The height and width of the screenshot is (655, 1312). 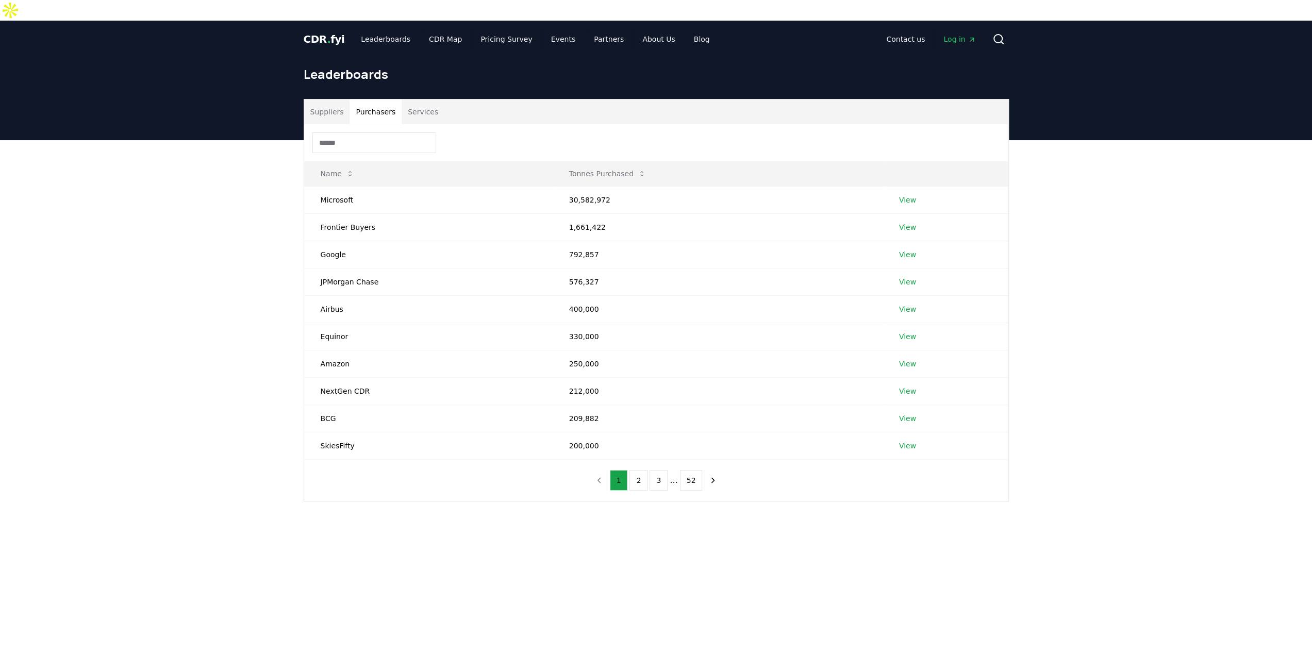 I want to click on button: 3, so click(x=658, y=481).